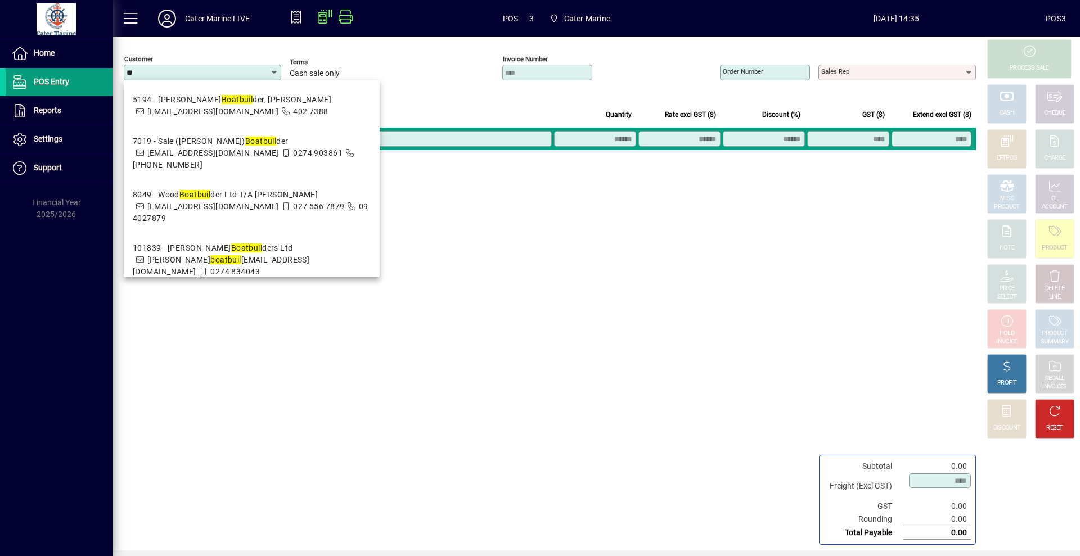 This screenshot has height=556, width=1080. What do you see at coordinates (318, 206) in the screenshot?
I see `span: 027 556 7879` at bounding box center [318, 206].